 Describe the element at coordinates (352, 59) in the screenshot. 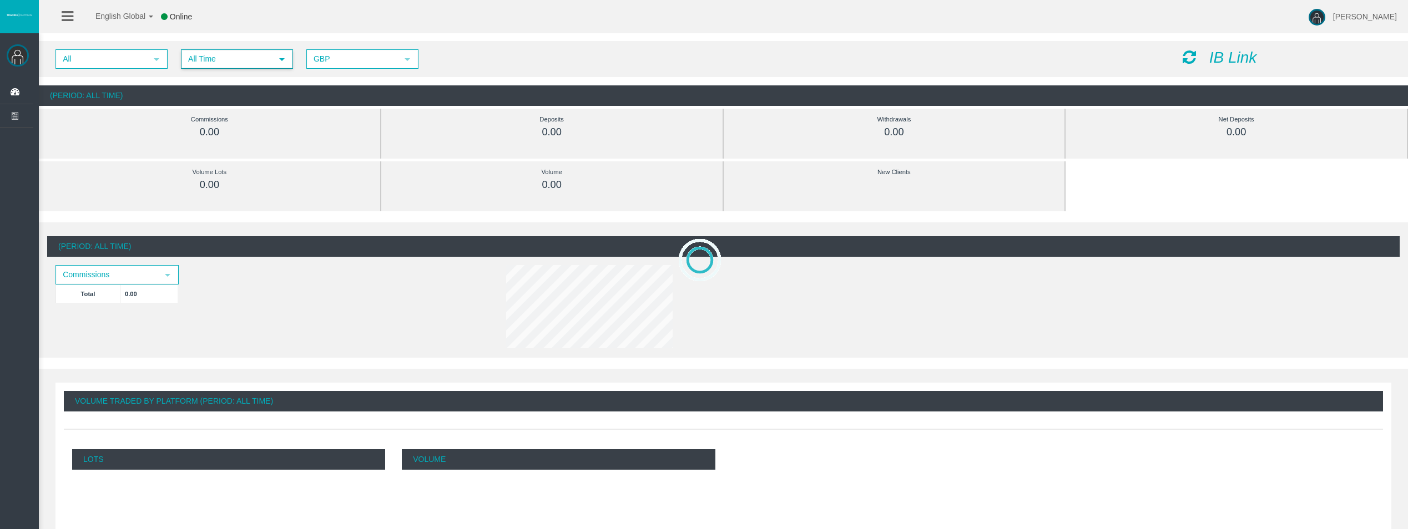

I see `span: GBP` at that location.